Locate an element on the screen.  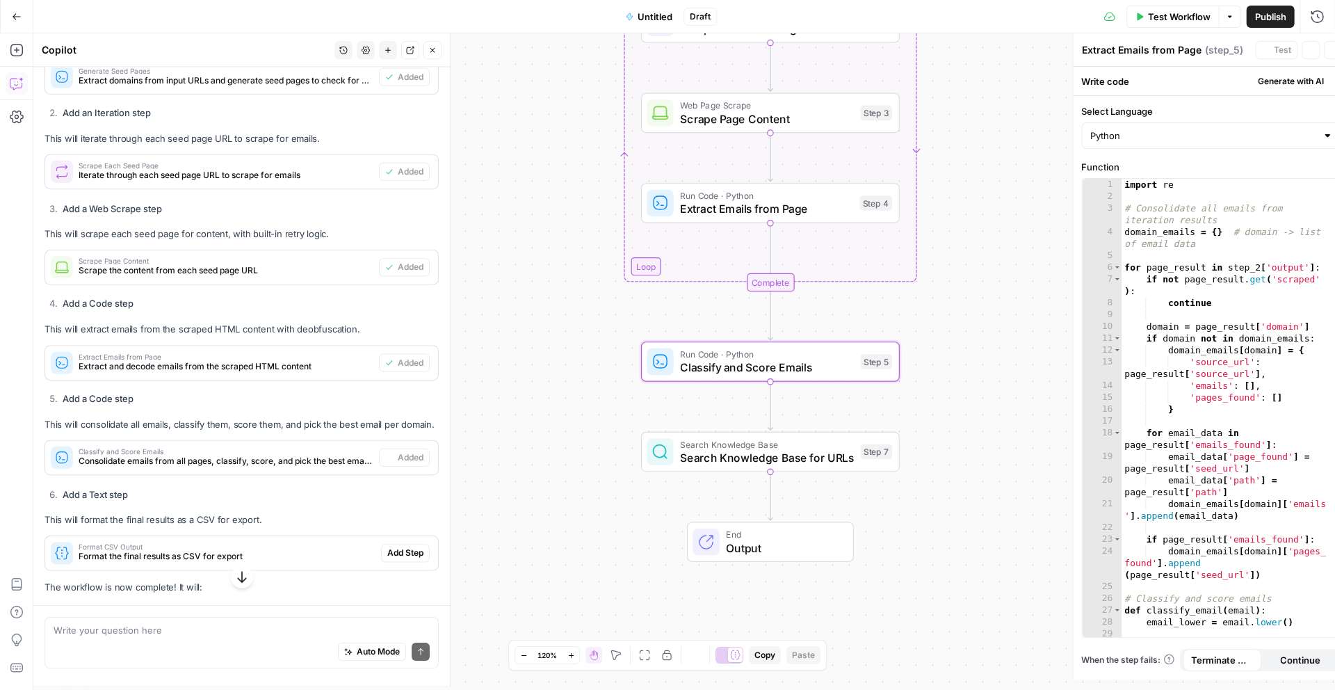
div: 11 is located at coordinates (1101, 338).